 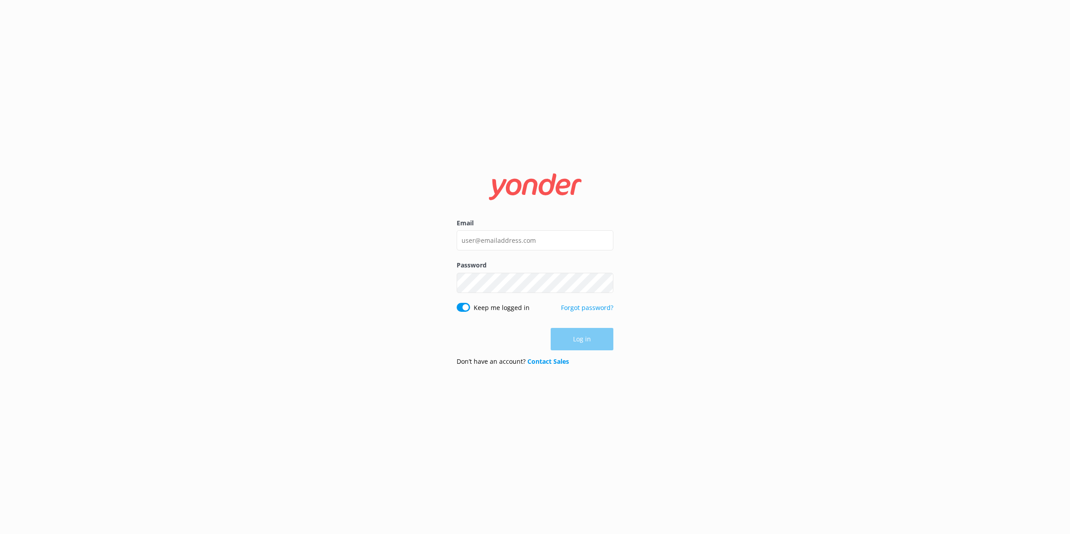 What do you see at coordinates (535, 265) in the screenshot?
I see `label: Password` at bounding box center [535, 265].